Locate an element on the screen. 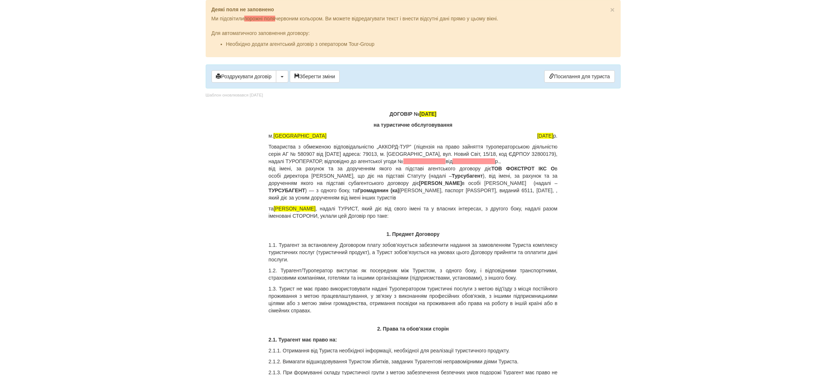 The height and width of the screenshot is (375, 826). button: Close is located at coordinates (612, 9).